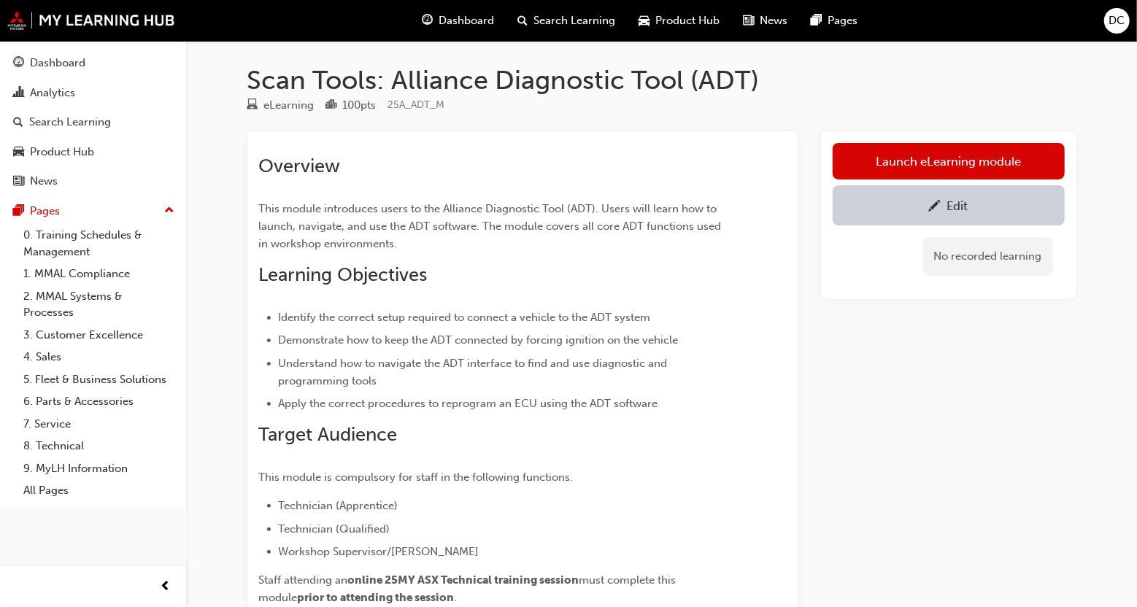 The height and width of the screenshot is (607, 1137). I want to click on a: car-iconProduct Hub, so click(679, 20).